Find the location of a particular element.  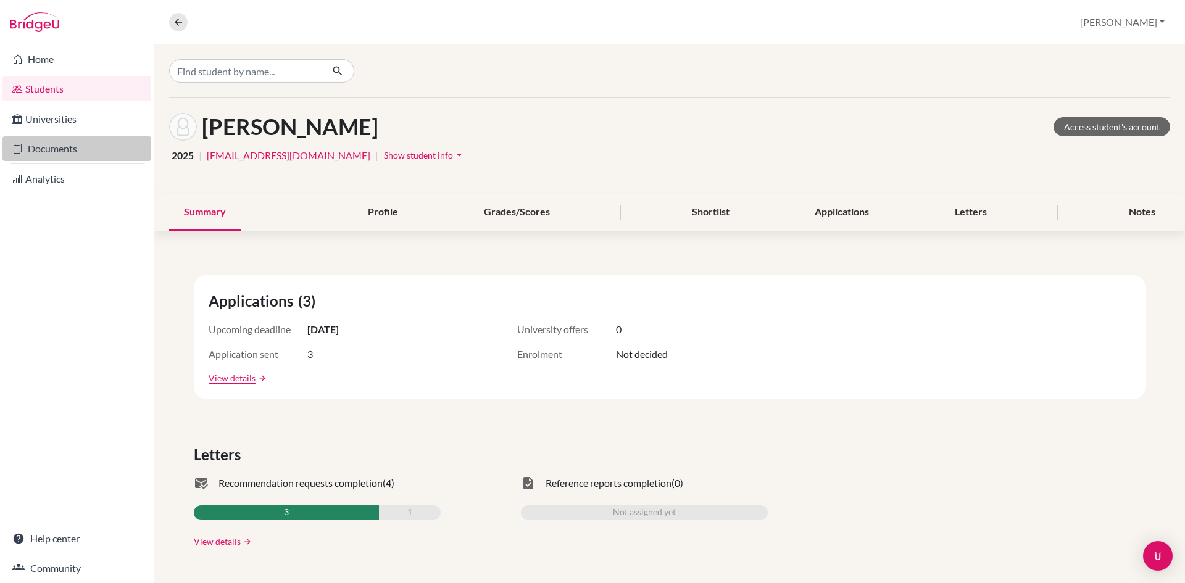

span: Enrolment is located at coordinates (567, 354).